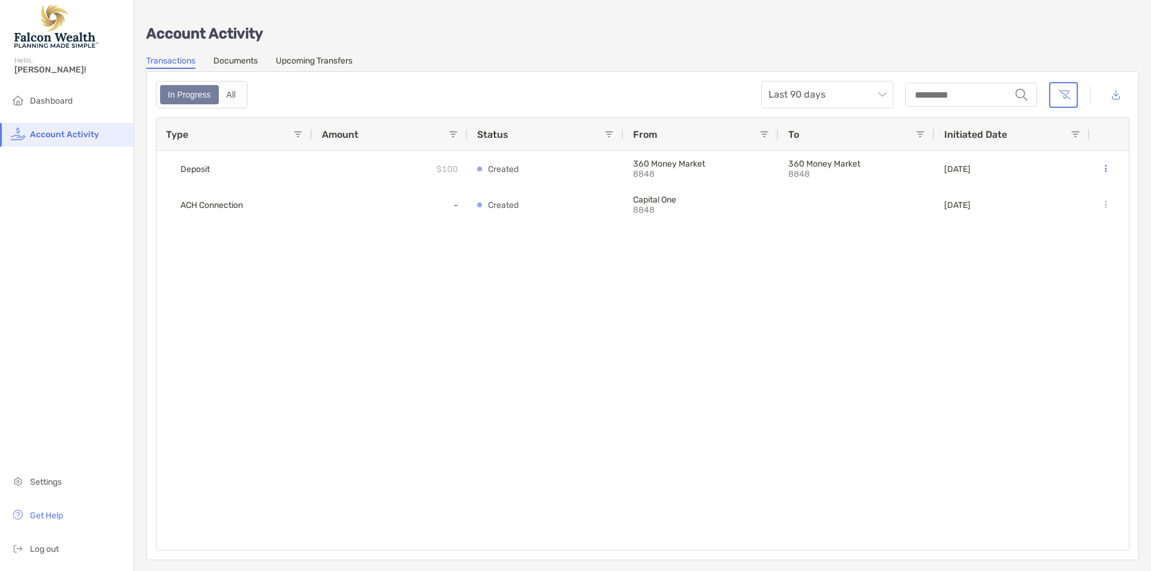  What do you see at coordinates (18, 134) in the screenshot?
I see `img: activity icon` at bounding box center [18, 134].